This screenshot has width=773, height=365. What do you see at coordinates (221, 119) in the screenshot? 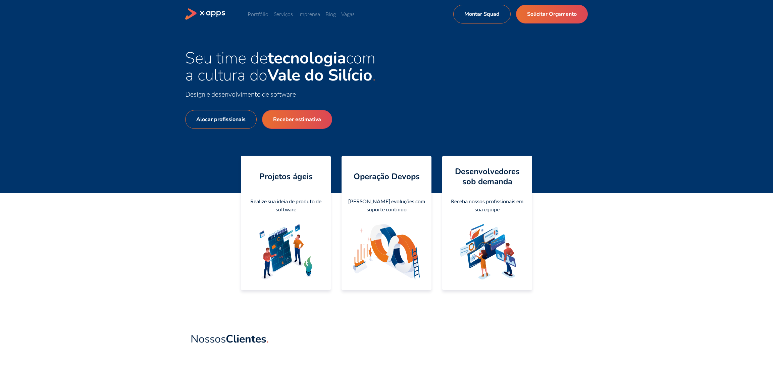
I see `a: Alocar profissionais` at bounding box center [221, 119].